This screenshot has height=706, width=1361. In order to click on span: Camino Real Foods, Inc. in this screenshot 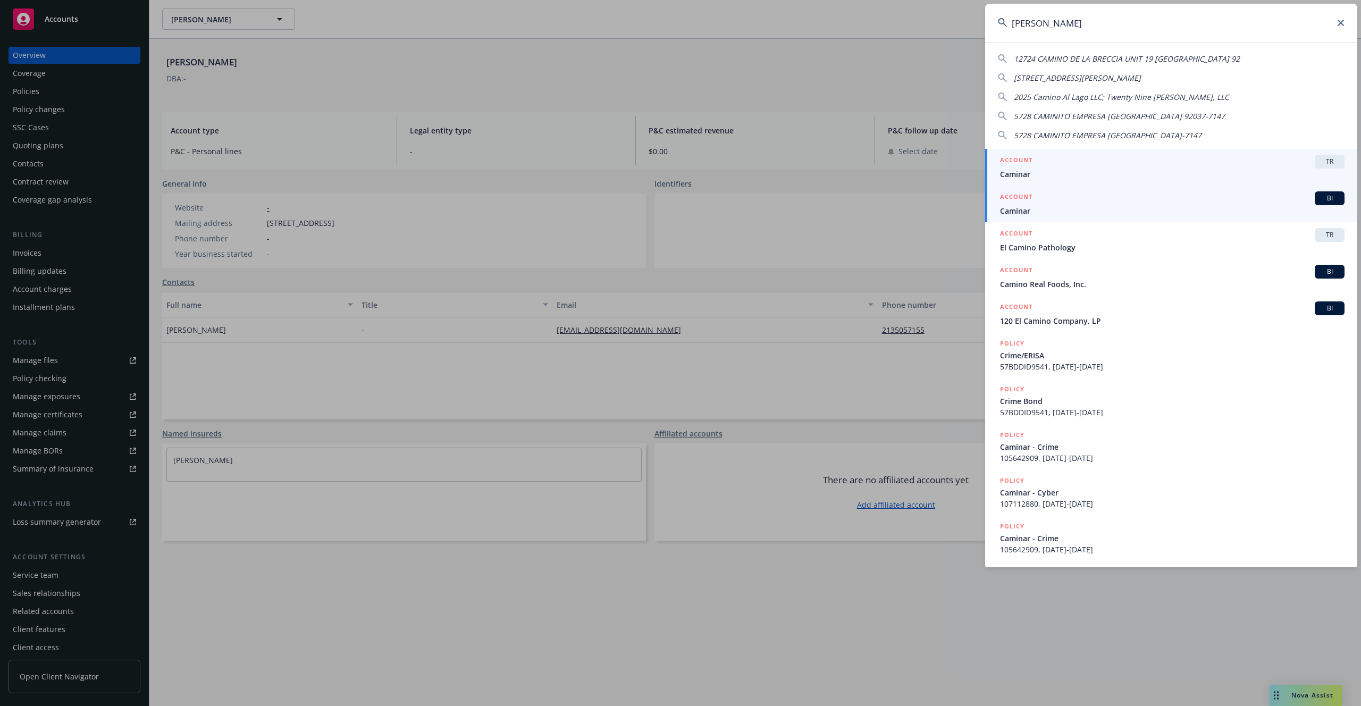, I will do `click(1173, 284)`.